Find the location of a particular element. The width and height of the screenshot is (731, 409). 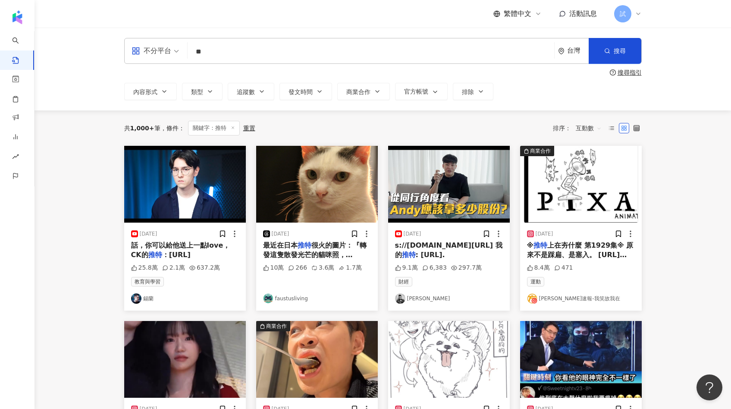

div: 471 is located at coordinates (564, 268).